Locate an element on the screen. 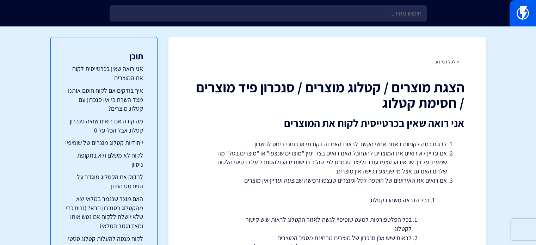  a: איך בודקים אם לקוח חוסם אותנו מצד השרת כי אין סנכרון עם קטלוג מוצרים? is located at coordinates (104, 99).